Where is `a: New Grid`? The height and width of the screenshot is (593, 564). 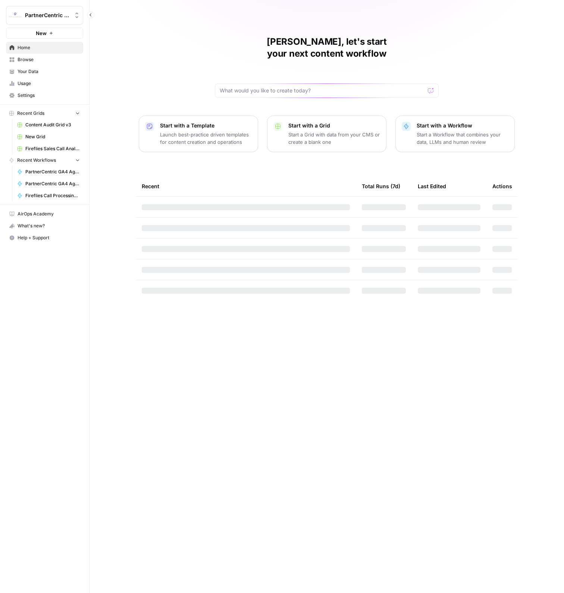
a: New Grid is located at coordinates (48, 137).